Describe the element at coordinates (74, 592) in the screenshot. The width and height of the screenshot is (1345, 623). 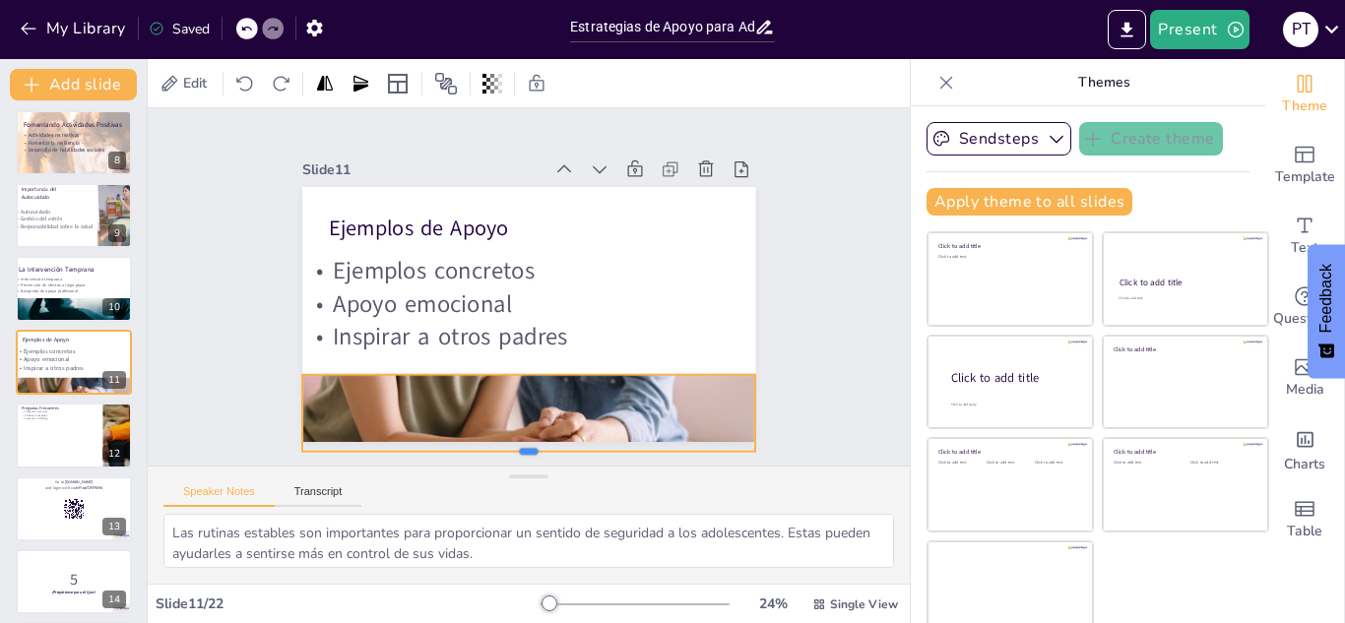
I see `strong: ¡Prepárense para el Quiz!` at that location.